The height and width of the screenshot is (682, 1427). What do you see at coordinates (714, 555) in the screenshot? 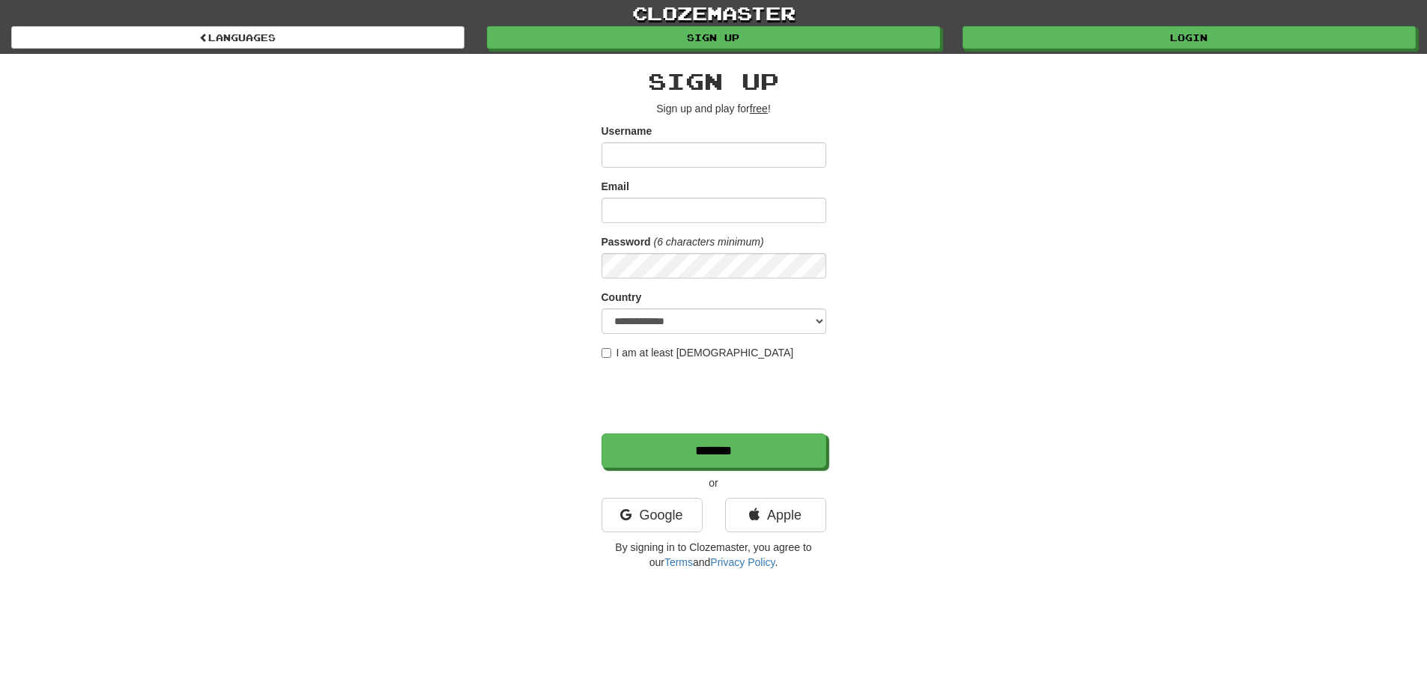
I see `p: By signing in to Clozemaster, you agree to our and .` at bounding box center [714, 555].